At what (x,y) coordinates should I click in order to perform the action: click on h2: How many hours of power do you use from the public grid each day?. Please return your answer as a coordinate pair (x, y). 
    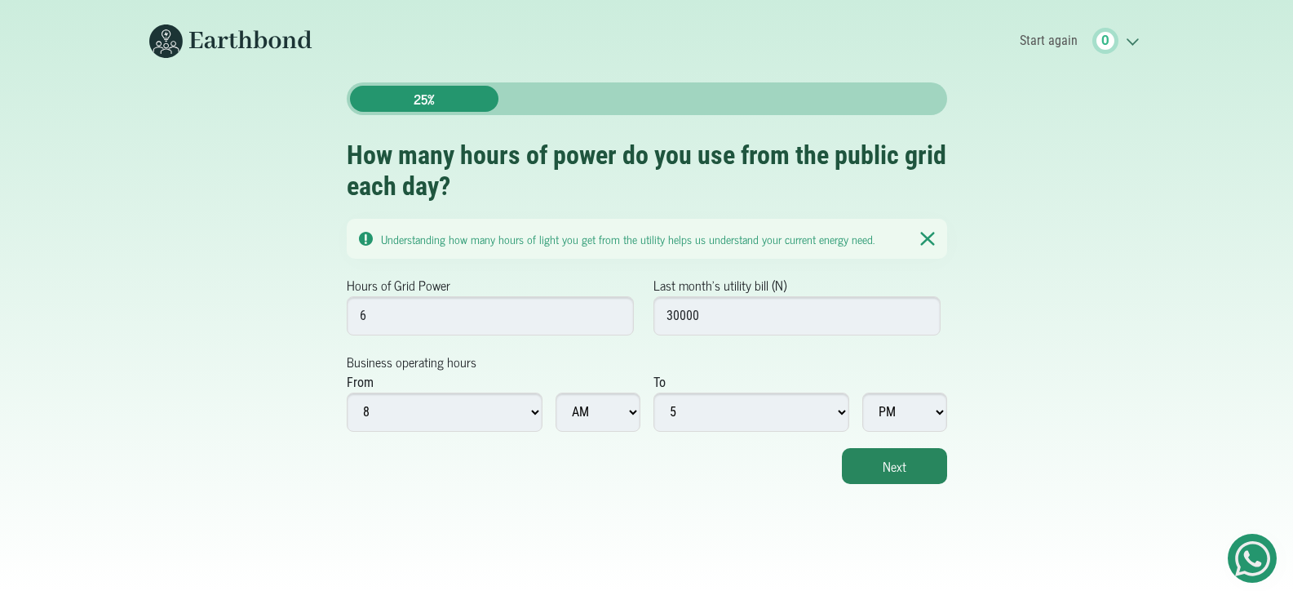
    Looking at the image, I should click on (647, 171).